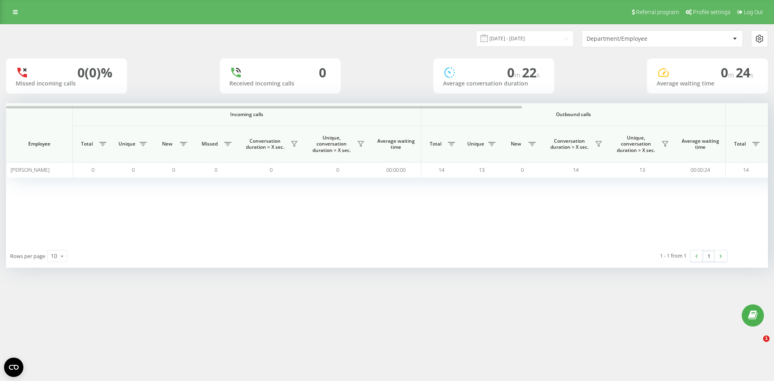  I want to click on span: Missed, so click(210, 144).